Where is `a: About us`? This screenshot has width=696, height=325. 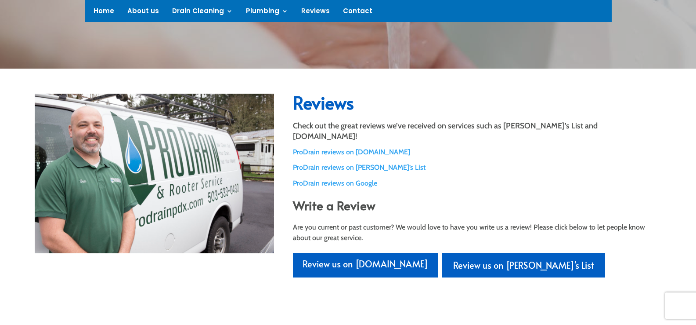 a: About us is located at coordinates (143, 13).